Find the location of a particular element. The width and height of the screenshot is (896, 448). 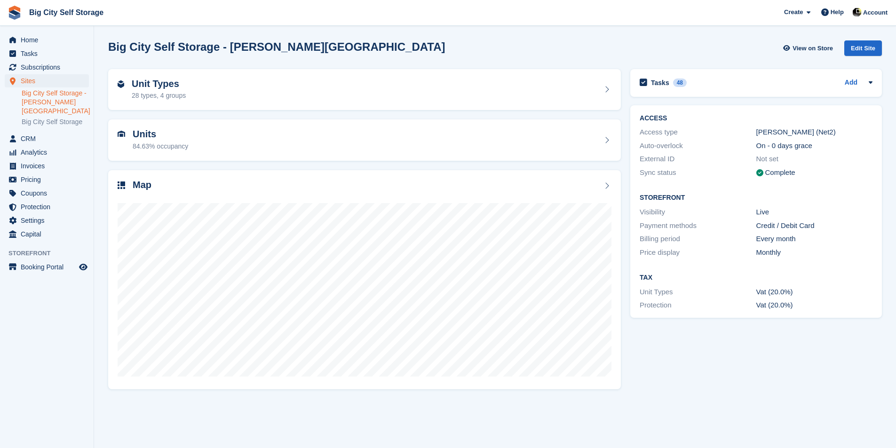

div: Auto-overlock is located at coordinates (697, 146).